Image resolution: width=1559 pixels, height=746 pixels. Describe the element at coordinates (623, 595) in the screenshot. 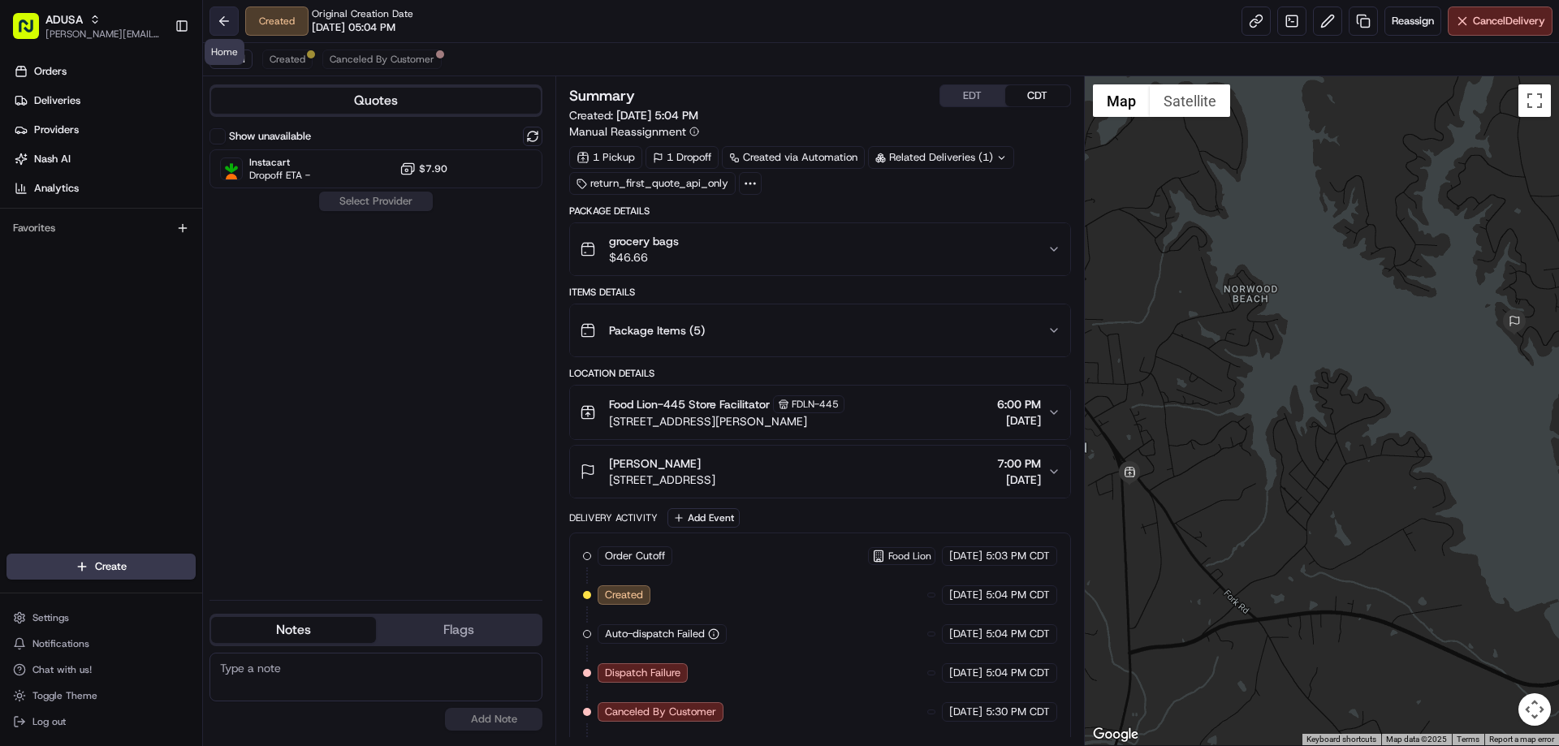

I see `span: Created` at that location.